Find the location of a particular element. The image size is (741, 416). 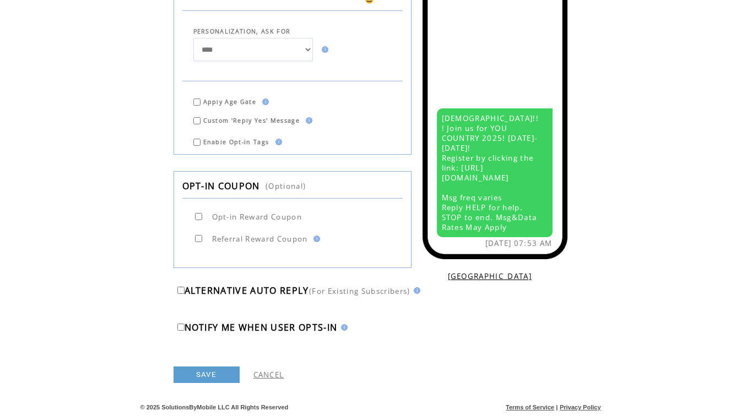

a: CANCEL is located at coordinates (269, 375).